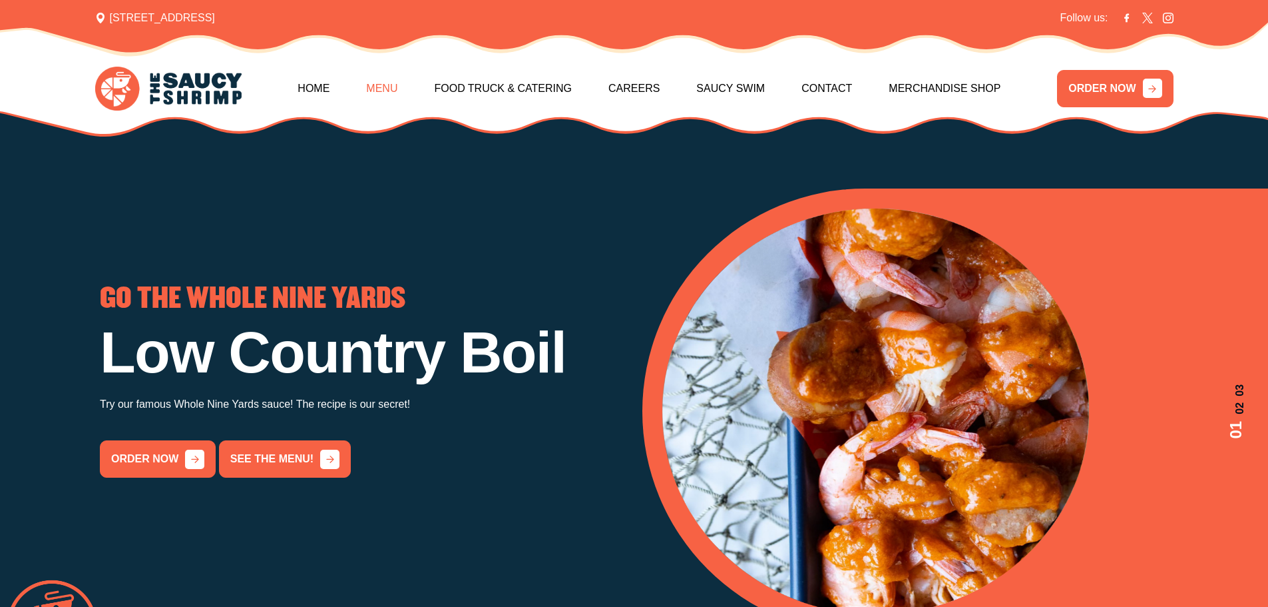 The image size is (1268, 607). What do you see at coordinates (314, 89) in the screenshot?
I see `a: Home` at bounding box center [314, 89].